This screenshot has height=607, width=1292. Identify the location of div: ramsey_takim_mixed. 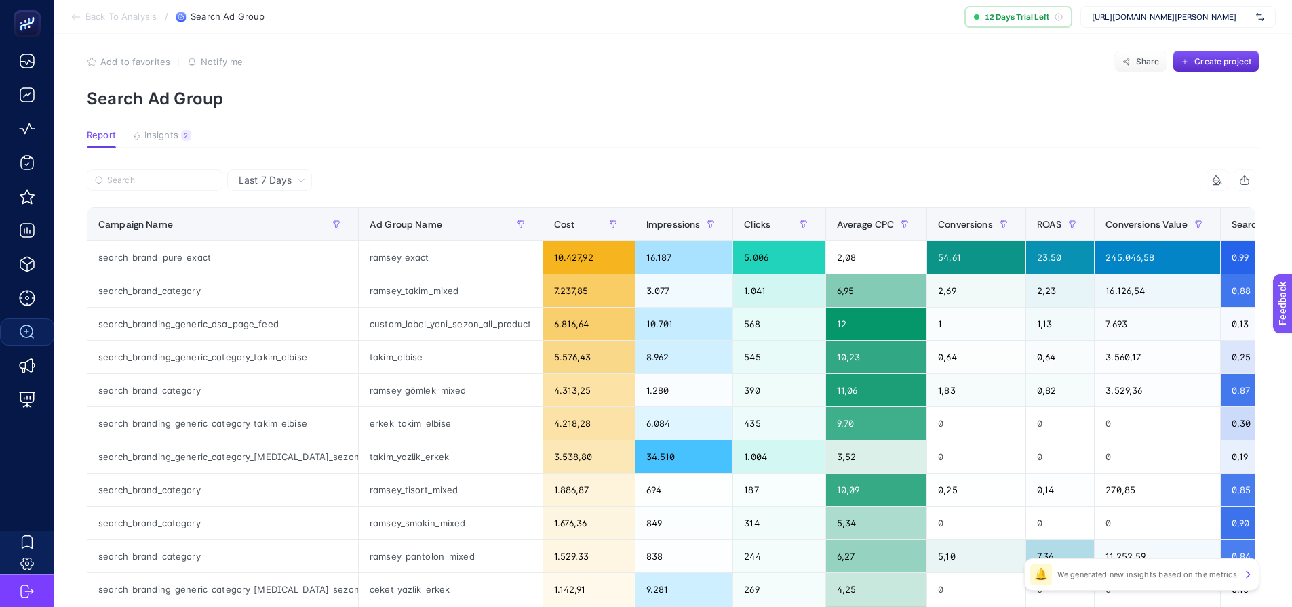
(450, 291).